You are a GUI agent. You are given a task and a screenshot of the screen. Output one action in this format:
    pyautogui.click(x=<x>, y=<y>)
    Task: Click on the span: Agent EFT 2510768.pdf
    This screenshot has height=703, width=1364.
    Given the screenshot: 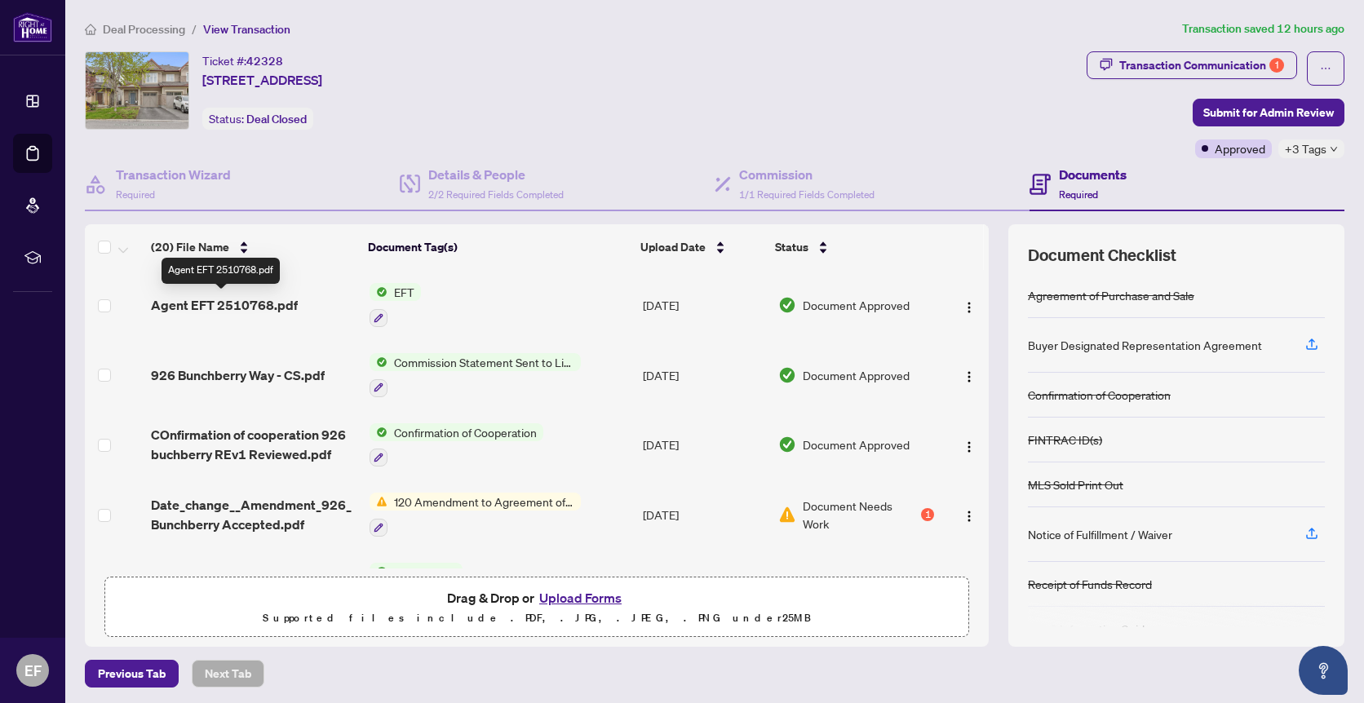 What is the action you would take?
    pyautogui.click(x=224, y=305)
    